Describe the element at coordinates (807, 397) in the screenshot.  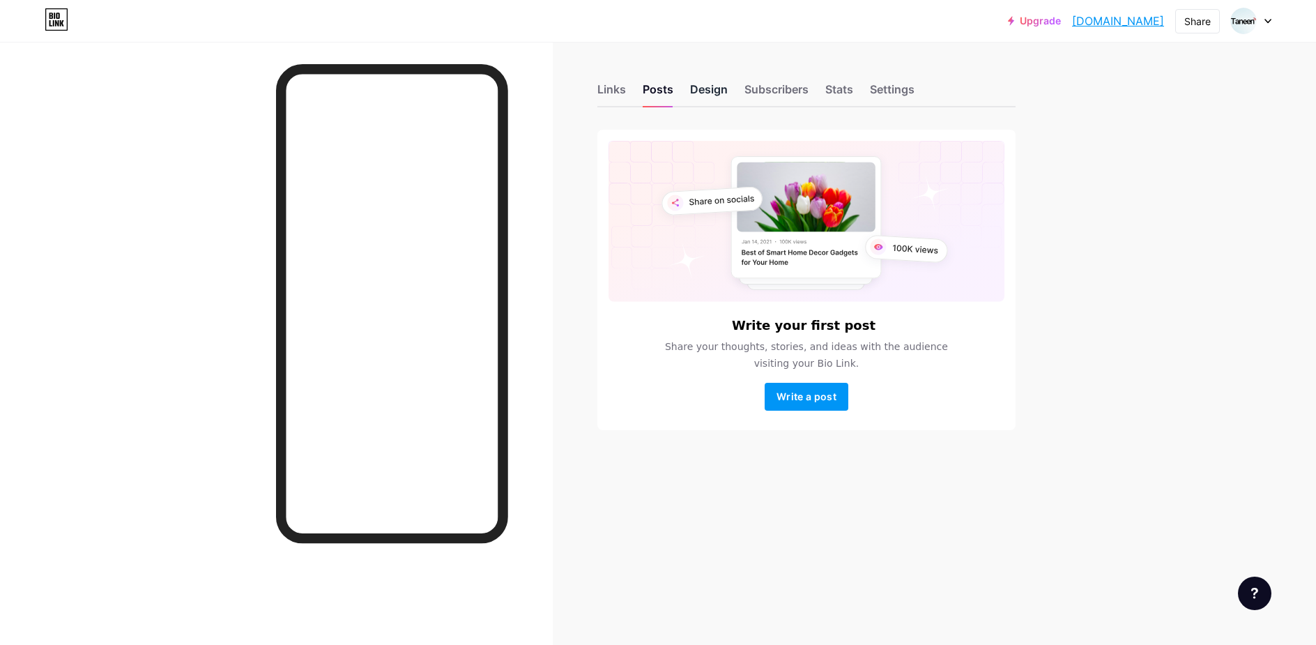
I see `button: Write a post` at that location.